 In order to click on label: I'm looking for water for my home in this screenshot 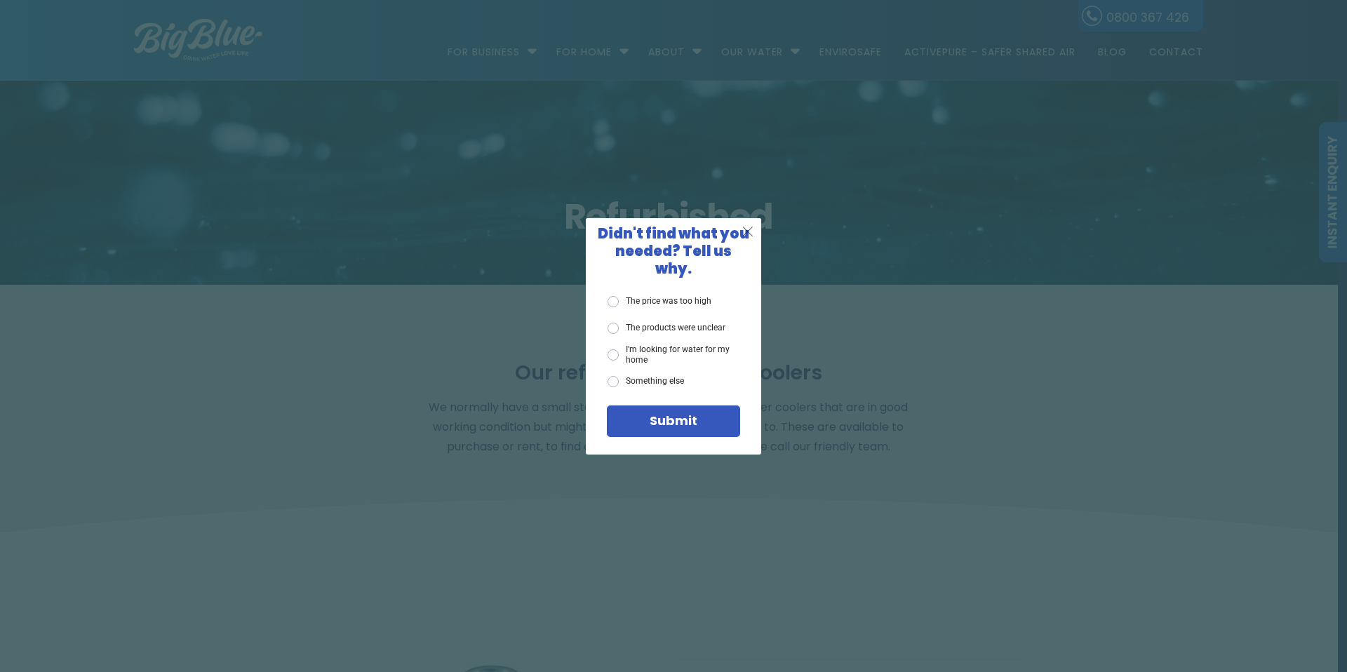, I will do `click(673, 354)`.